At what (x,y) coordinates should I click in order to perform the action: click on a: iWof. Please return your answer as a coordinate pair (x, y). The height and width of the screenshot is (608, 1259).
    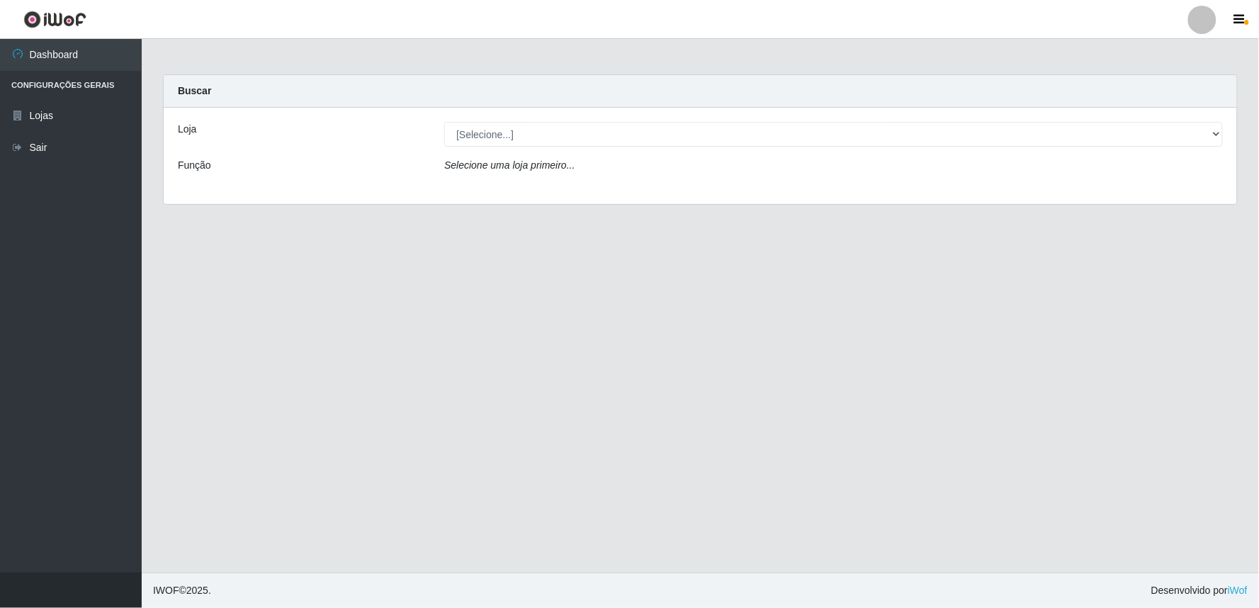
    Looking at the image, I should click on (1238, 590).